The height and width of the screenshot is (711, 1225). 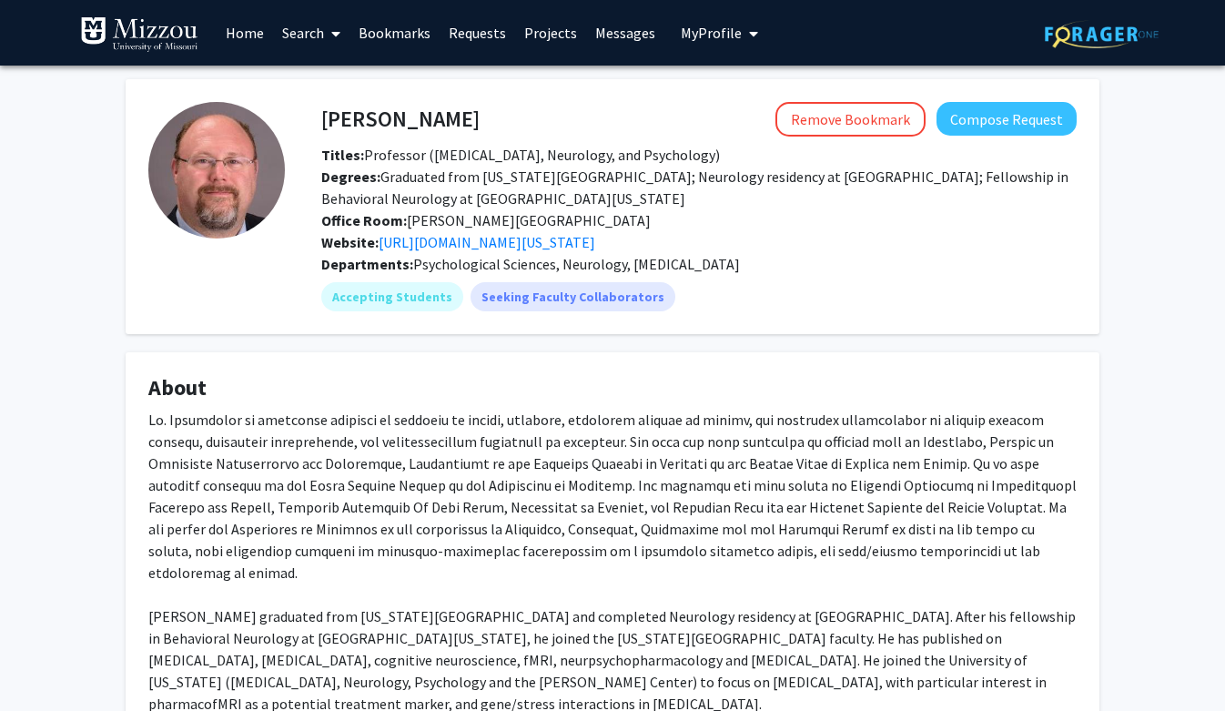 I want to click on mat-chip: Seeking Faculty Collaborators, so click(x=573, y=297).